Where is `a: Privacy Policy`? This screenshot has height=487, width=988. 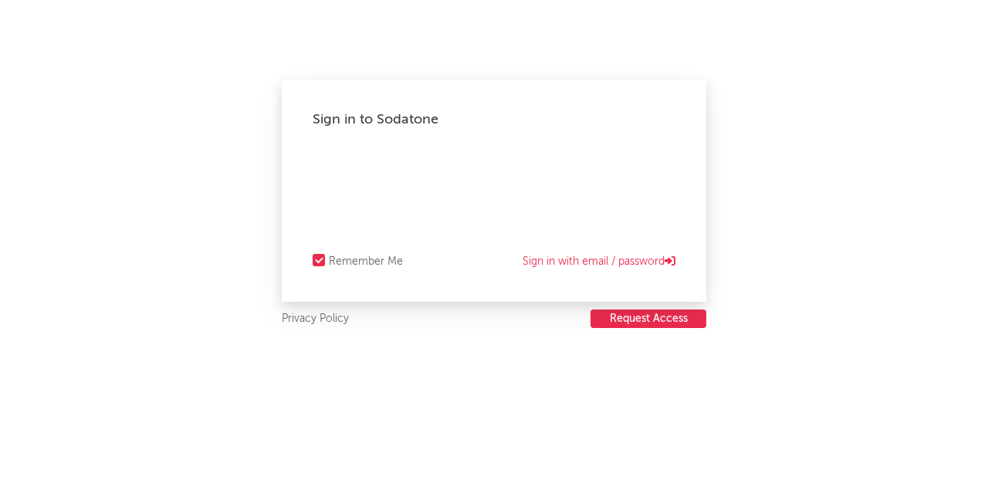
a: Privacy Policy is located at coordinates (315, 319).